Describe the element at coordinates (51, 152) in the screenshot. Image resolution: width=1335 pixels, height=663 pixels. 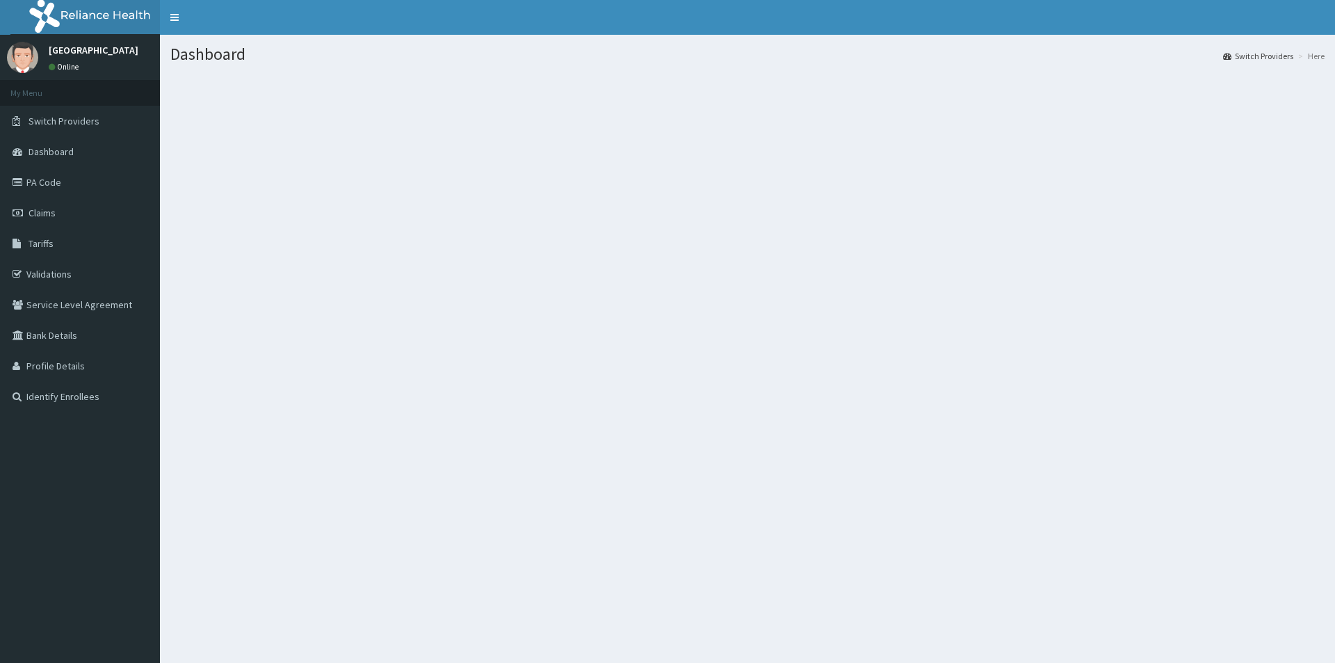
I see `span: Dashboard` at that location.